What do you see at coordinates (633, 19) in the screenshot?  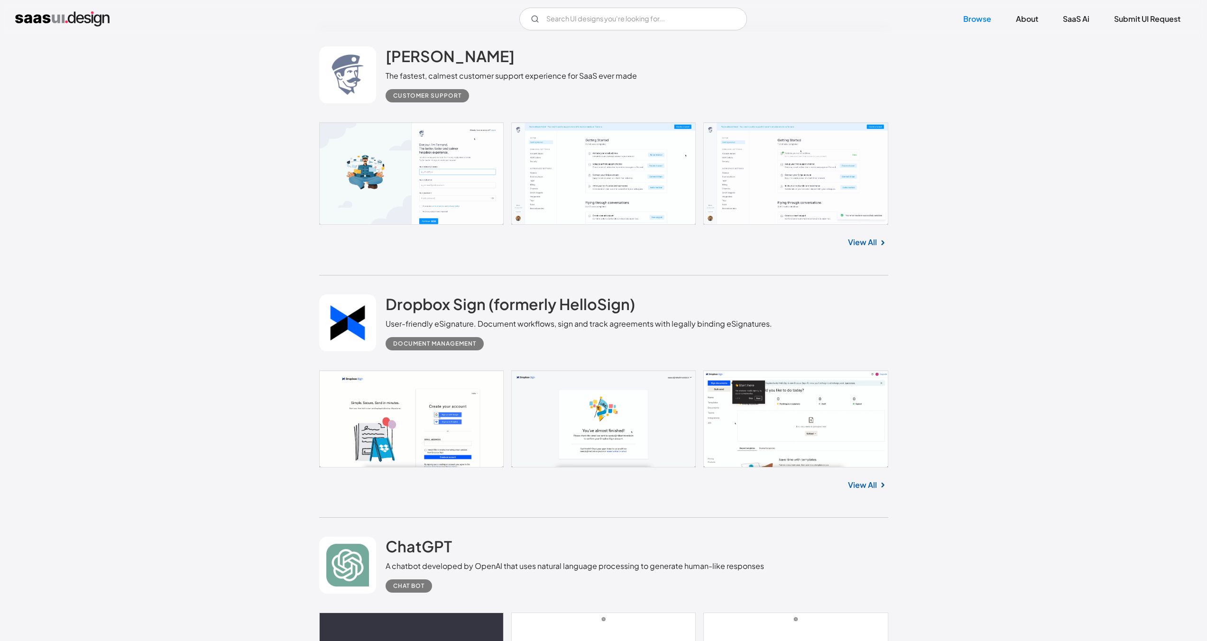 I see `form: Email Form` at bounding box center [633, 19].